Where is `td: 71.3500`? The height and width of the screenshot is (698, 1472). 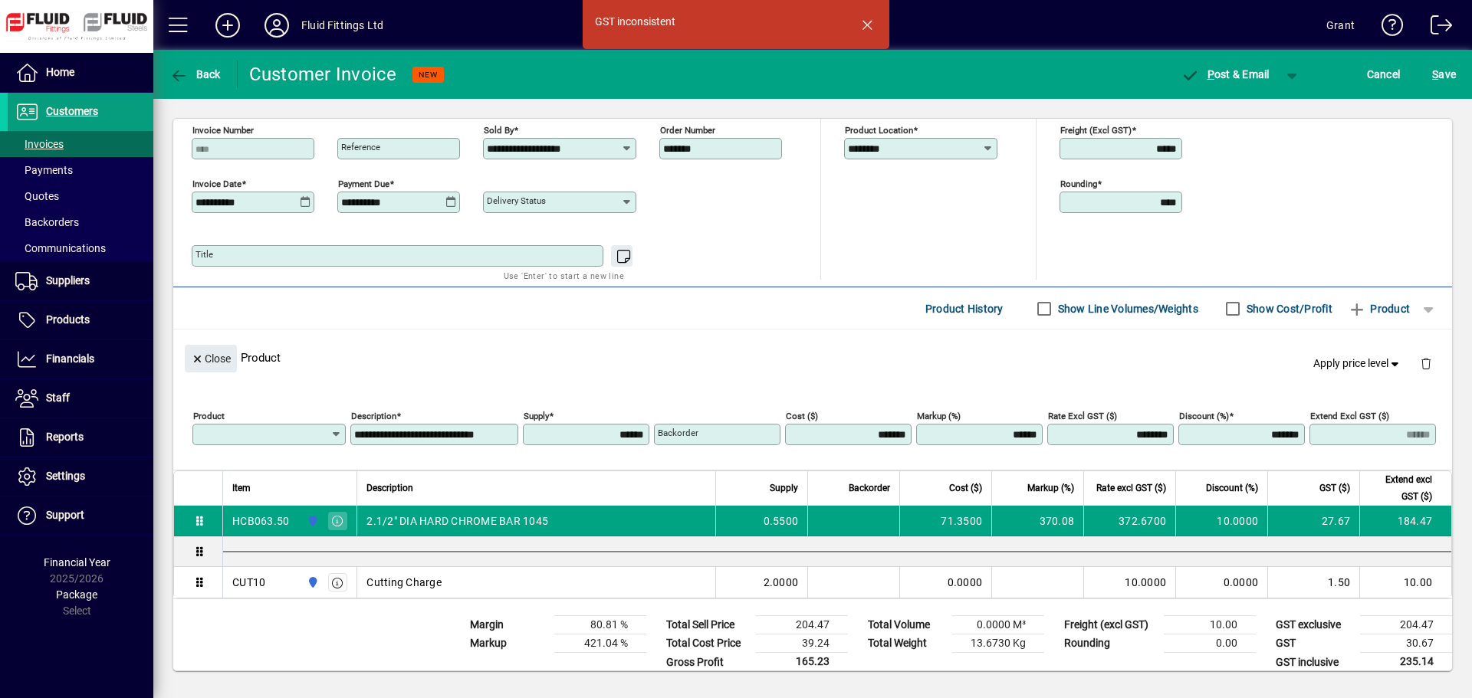
td: 71.3500 is located at coordinates (945, 521).